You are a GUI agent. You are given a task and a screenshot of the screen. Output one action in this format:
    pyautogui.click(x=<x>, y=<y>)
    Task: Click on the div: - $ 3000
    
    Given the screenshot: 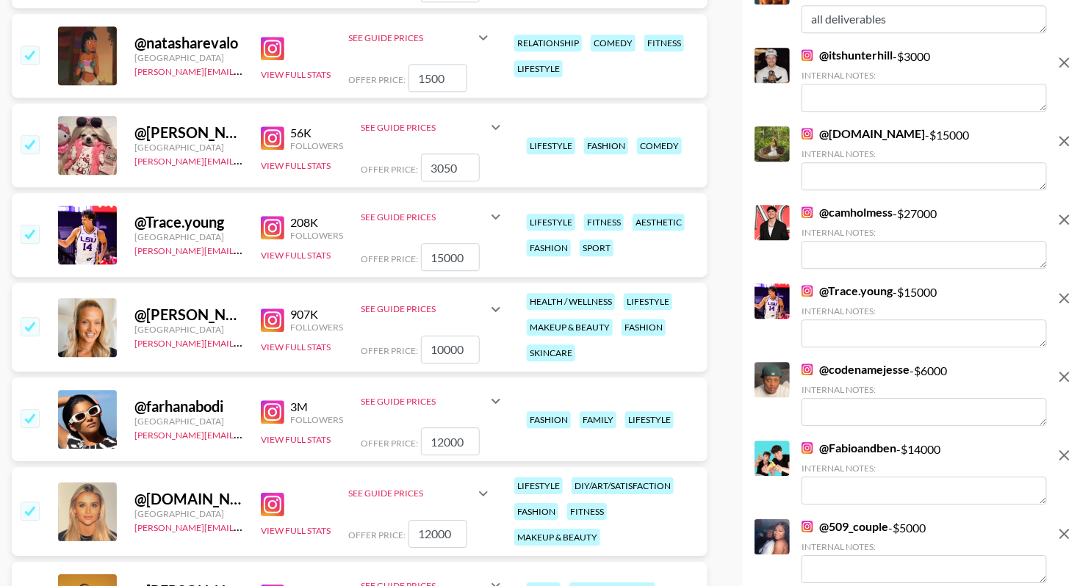 What is the action you would take?
    pyautogui.click(x=925, y=79)
    